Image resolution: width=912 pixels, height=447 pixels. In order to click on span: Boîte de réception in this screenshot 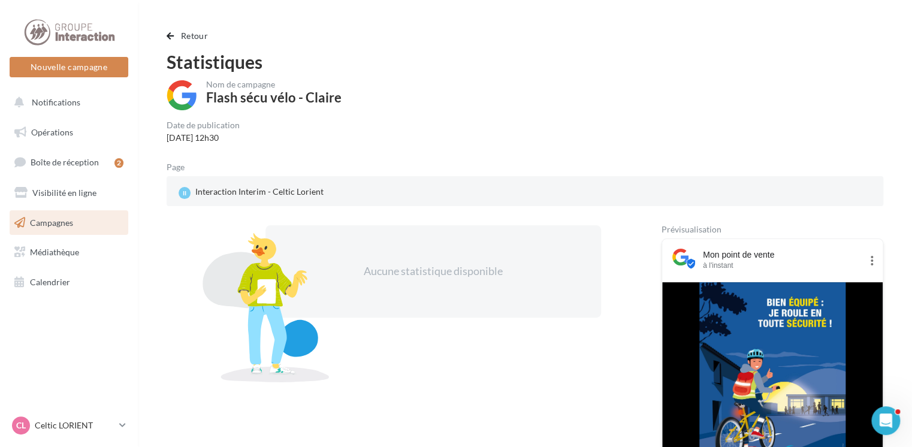, I will do `click(65, 162)`.